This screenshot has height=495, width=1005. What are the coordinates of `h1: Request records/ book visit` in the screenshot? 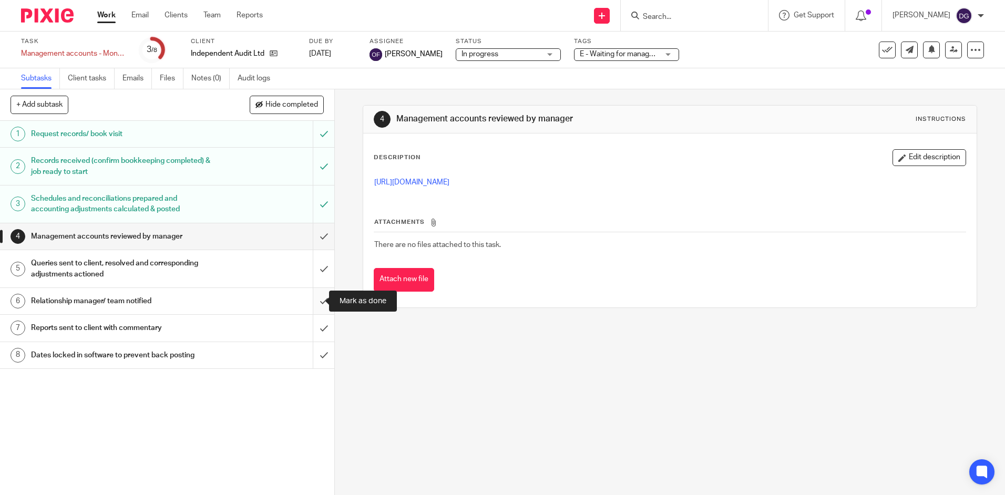 It's located at (121, 134).